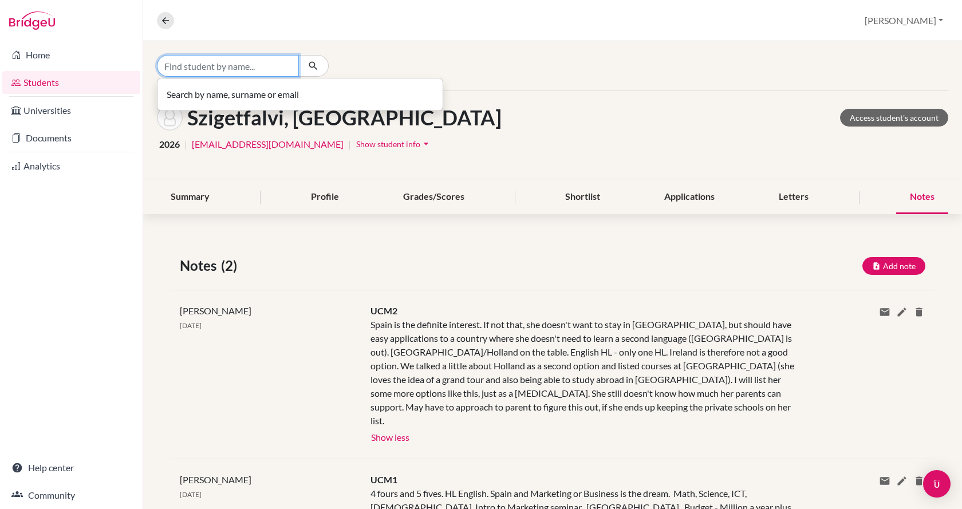 The height and width of the screenshot is (509, 962). Describe the element at coordinates (71, 111) in the screenshot. I see `a: Universities` at that location.